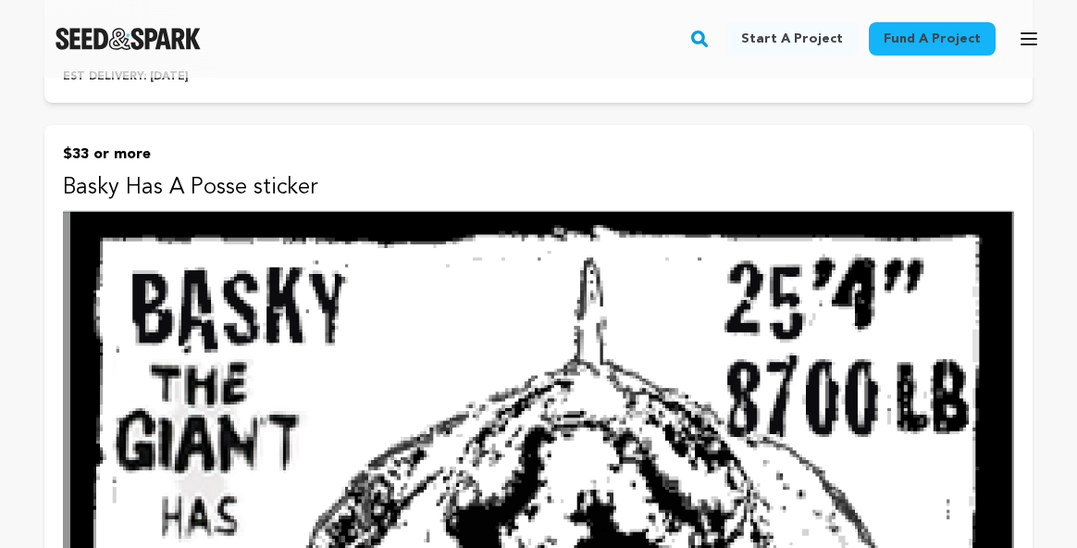 This screenshot has height=548, width=1077. What do you see at coordinates (539, 188) in the screenshot?
I see `p: Basky Has A Posse sticker` at bounding box center [539, 188].